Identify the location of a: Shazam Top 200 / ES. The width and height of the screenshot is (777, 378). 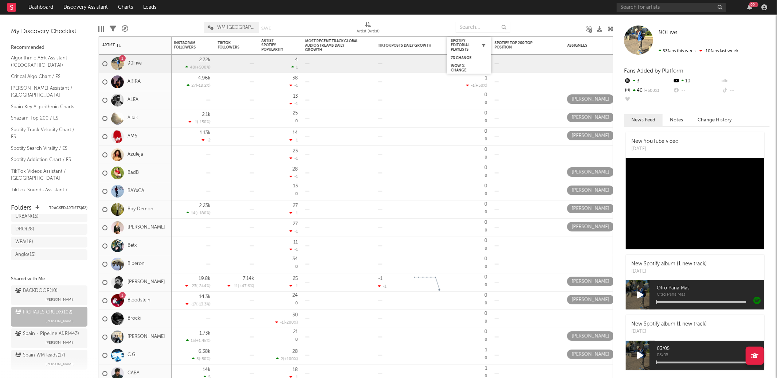
(46, 118).